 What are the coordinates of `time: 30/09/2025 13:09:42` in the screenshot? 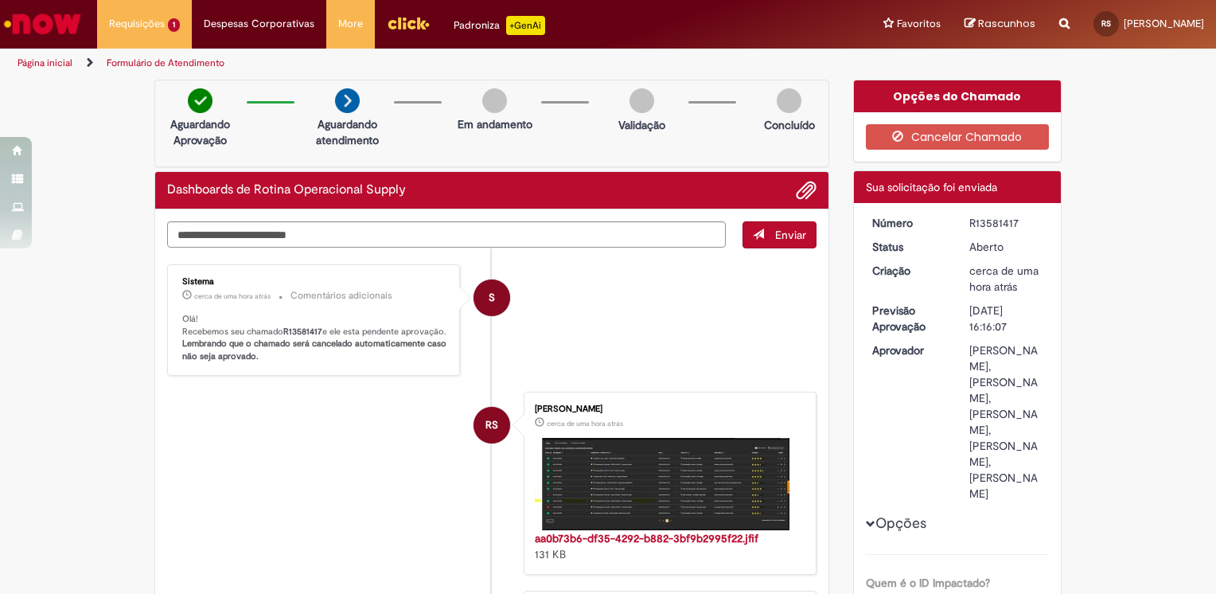 It's located at (585, 423).